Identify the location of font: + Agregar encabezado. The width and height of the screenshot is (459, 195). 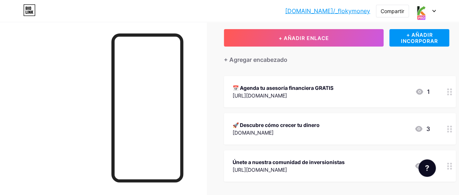
(255, 60).